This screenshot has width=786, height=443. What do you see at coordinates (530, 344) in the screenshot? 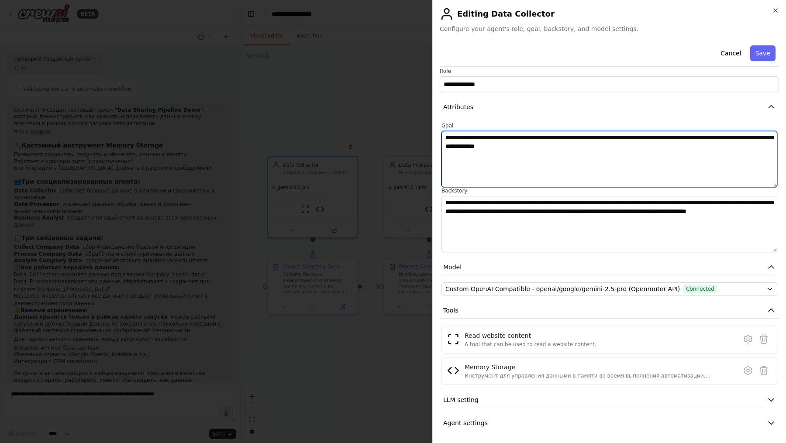
I see `div: A tool that can be used to read a website content.` at bounding box center [530, 344].